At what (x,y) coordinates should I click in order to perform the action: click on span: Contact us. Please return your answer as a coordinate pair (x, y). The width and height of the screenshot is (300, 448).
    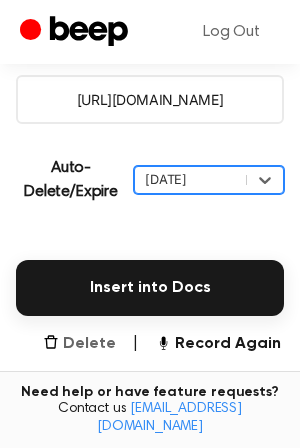
    Looking at the image, I should click on (150, 418).